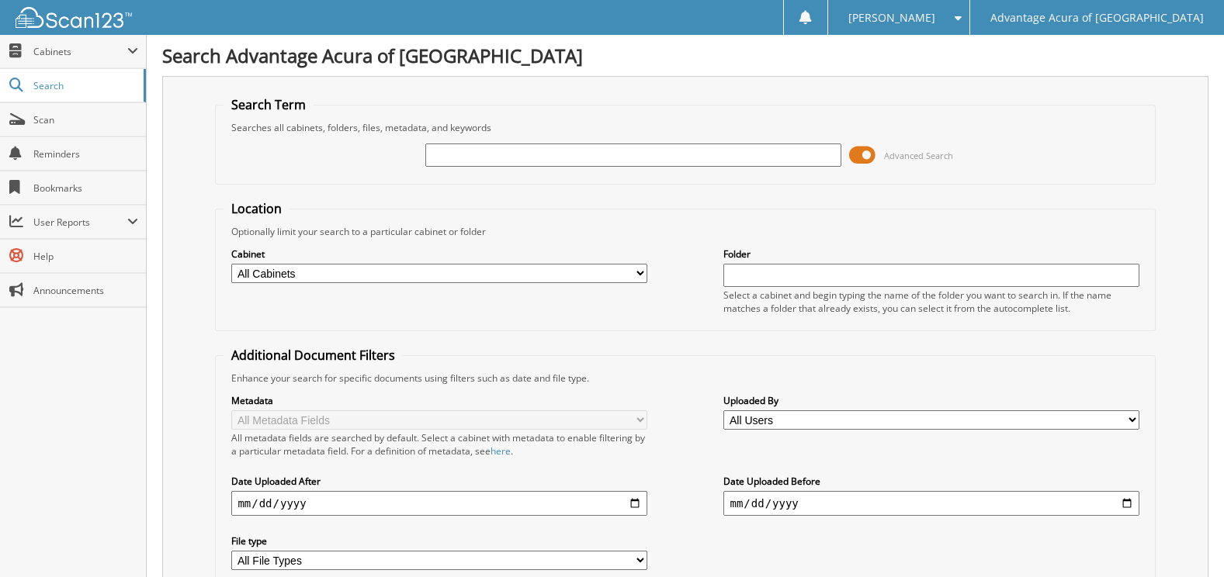 The width and height of the screenshot is (1224, 577). What do you see at coordinates (85, 256) in the screenshot?
I see `span: Help` at bounding box center [85, 256].